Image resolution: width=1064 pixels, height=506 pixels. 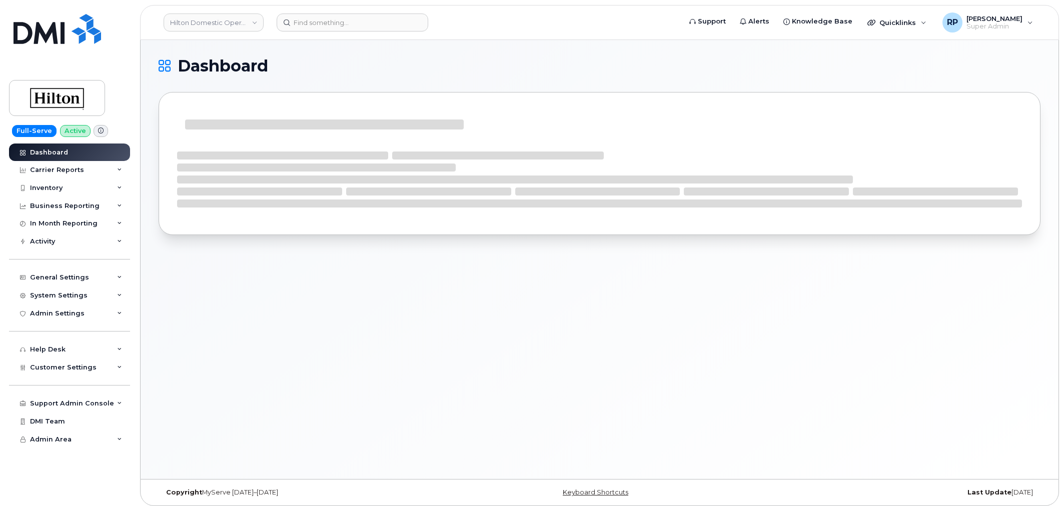 I want to click on span: Dashboard, so click(x=223, y=66).